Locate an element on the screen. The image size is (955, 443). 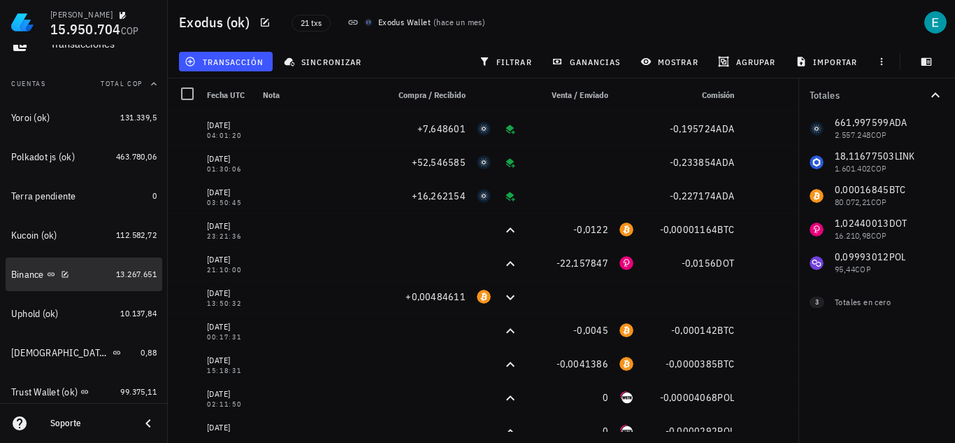
div: 23:21:36 is located at coordinates (229, 236).